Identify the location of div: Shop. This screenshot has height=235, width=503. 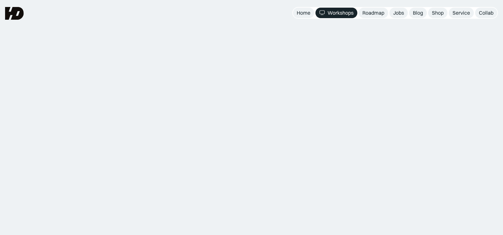
(438, 13).